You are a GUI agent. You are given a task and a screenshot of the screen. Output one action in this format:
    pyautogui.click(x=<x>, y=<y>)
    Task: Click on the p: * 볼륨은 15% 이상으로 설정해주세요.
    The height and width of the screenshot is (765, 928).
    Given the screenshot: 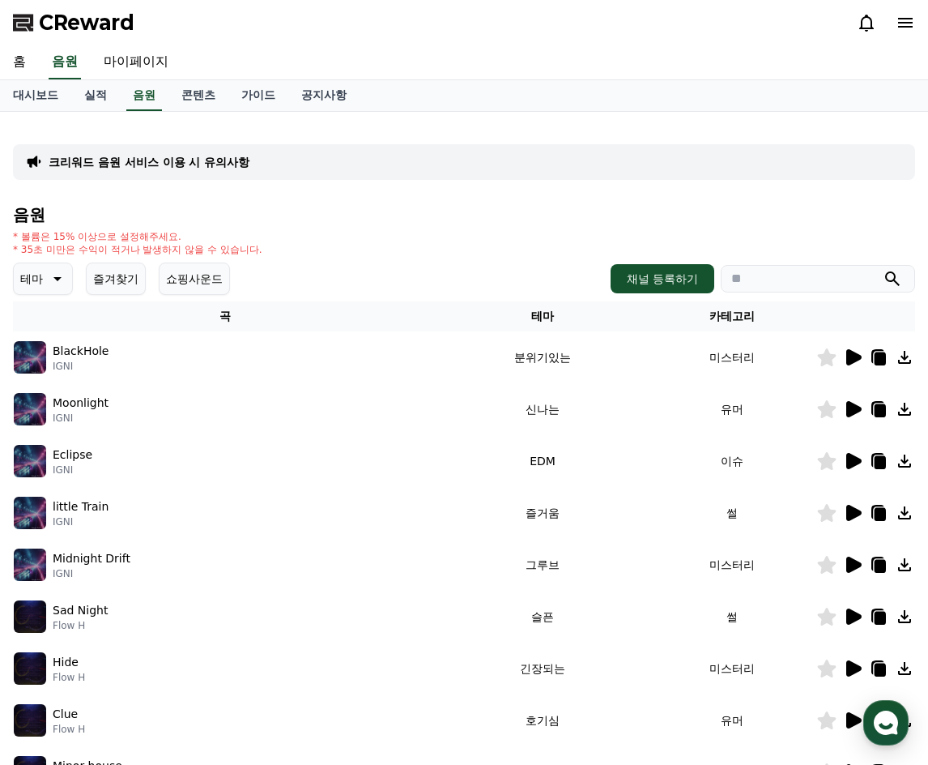 What is the action you would take?
    pyautogui.click(x=138, y=237)
    